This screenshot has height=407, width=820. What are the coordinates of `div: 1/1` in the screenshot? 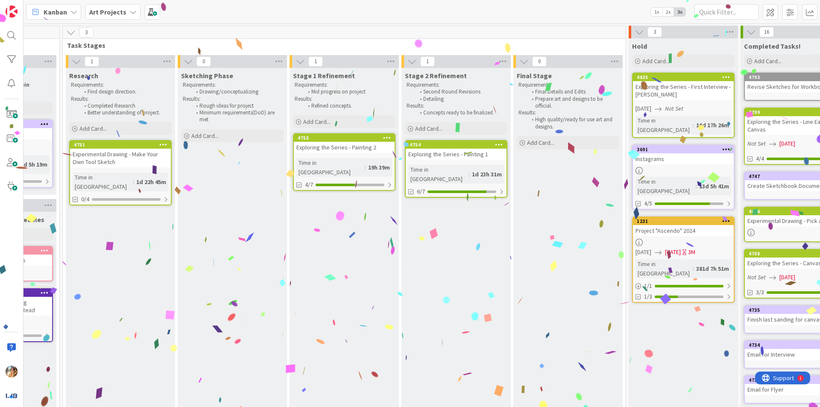 It's located at (683, 286).